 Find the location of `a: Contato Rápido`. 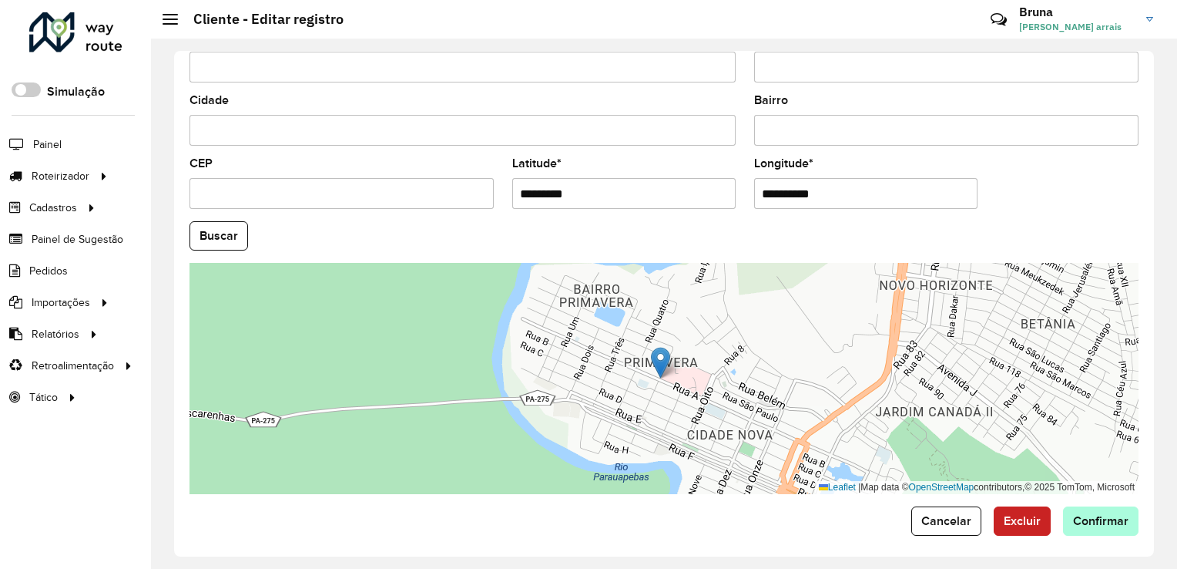

a: Contato Rápido is located at coordinates (999, 19).